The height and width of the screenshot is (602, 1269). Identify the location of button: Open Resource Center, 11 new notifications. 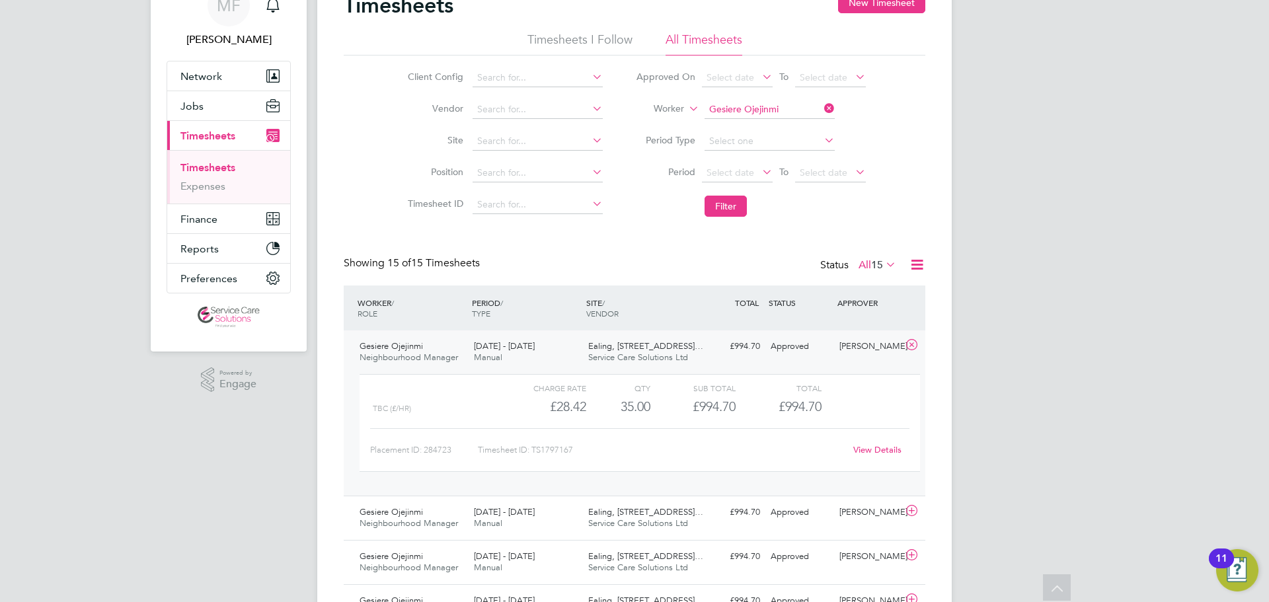
(1238, 571).